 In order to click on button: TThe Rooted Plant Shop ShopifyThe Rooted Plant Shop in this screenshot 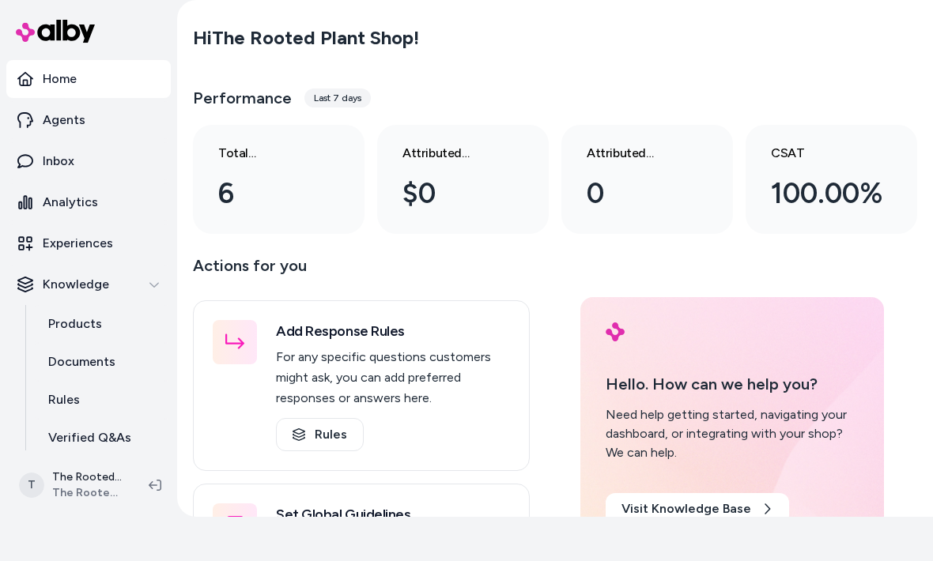, I will do `click(73, 485)`.